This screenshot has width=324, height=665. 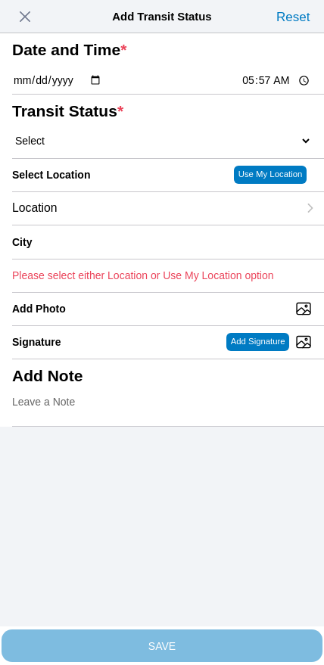 What do you see at coordinates (36, 342) in the screenshot?
I see `label: Signature` at bounding box center [36, 342].